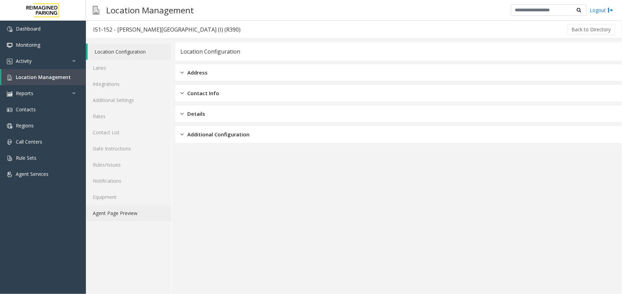  I want to click on a: Additional Settings, so click(129, 100).